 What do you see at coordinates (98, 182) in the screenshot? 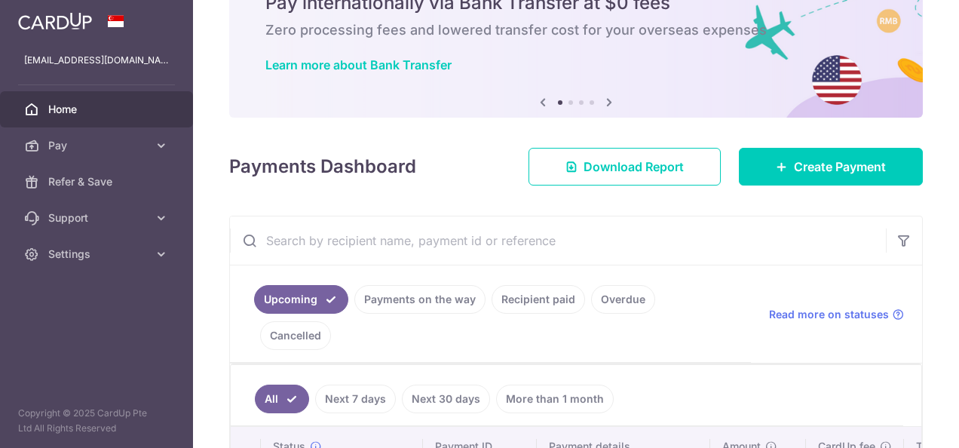
I see `span: Refer & Save` at bounding box center [98, 182].